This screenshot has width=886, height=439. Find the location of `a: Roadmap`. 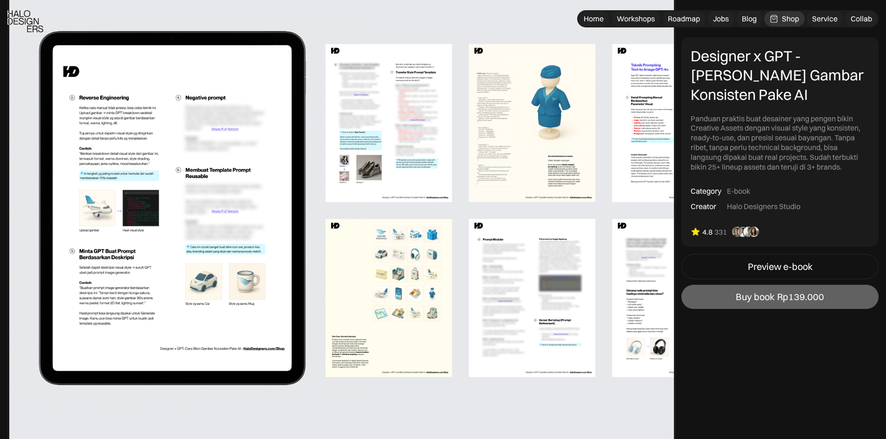

a: Roadmap is located at coordinates (683, 19).